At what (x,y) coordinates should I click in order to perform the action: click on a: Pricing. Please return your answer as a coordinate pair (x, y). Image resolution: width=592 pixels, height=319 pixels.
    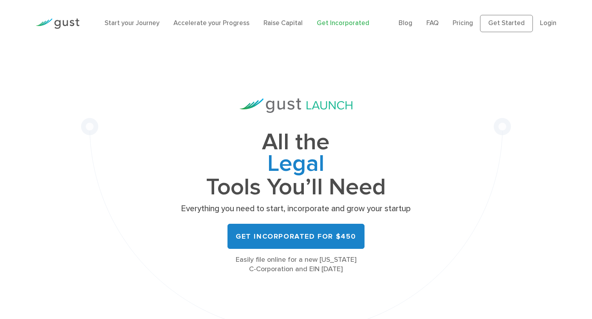
    Looking at the image, I should click on (463, 23).